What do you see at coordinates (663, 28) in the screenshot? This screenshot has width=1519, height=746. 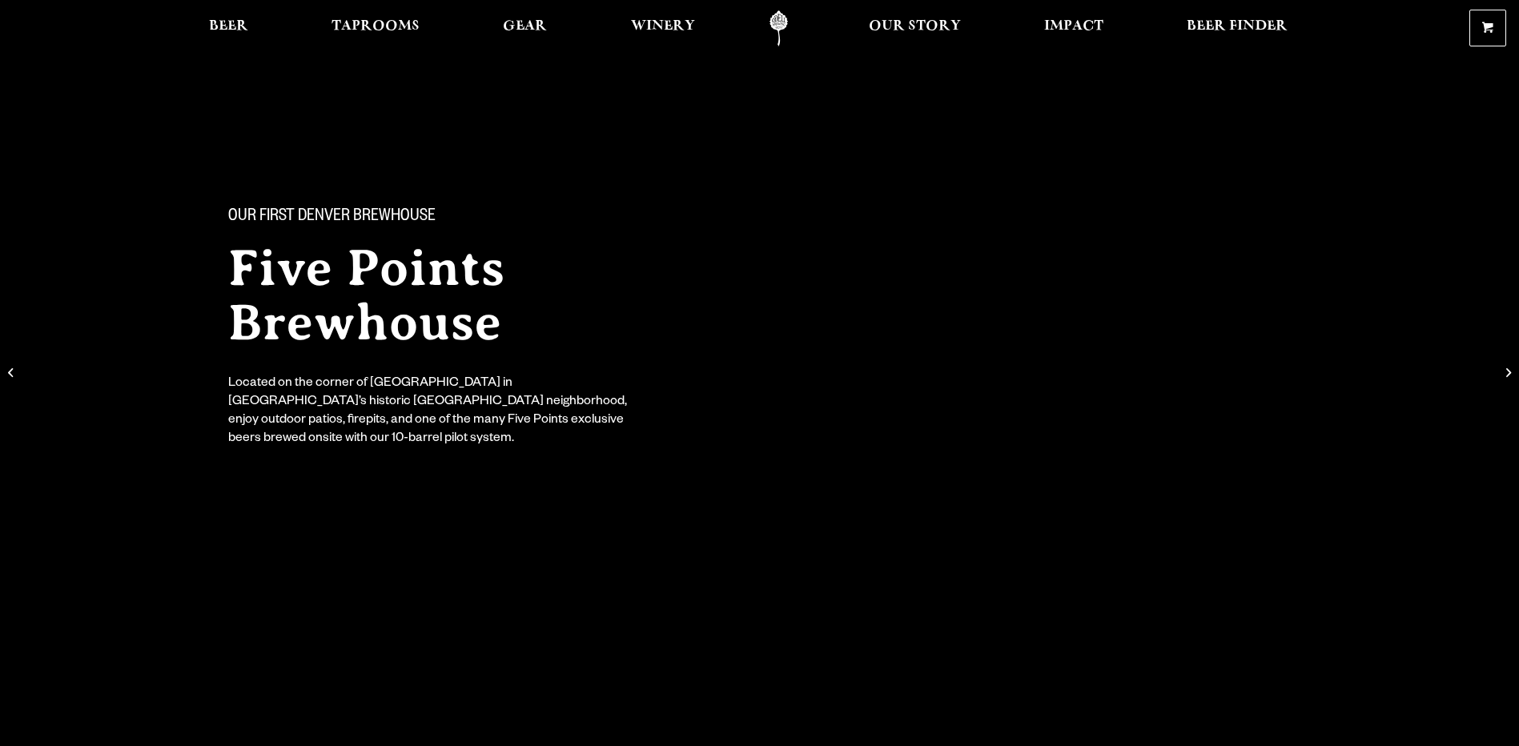 I see `a: Winery` at bounding box center [663, 28].